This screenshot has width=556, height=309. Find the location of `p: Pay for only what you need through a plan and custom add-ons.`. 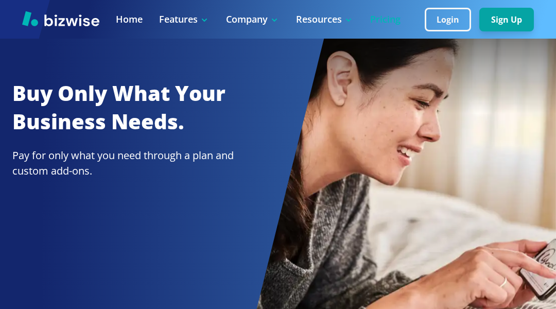

p: Pay for only what you need through a plan and custom add-ons. is located at coordinates (131, 163).